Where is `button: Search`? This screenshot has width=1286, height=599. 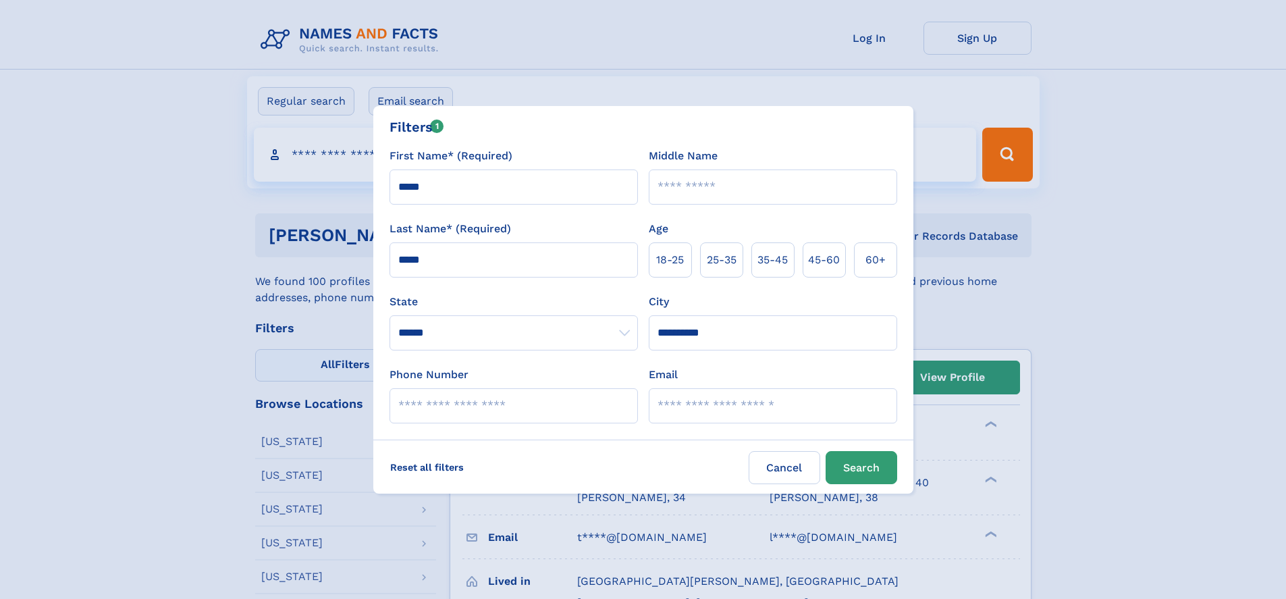
button: Search is located at coordinates (861, 467).